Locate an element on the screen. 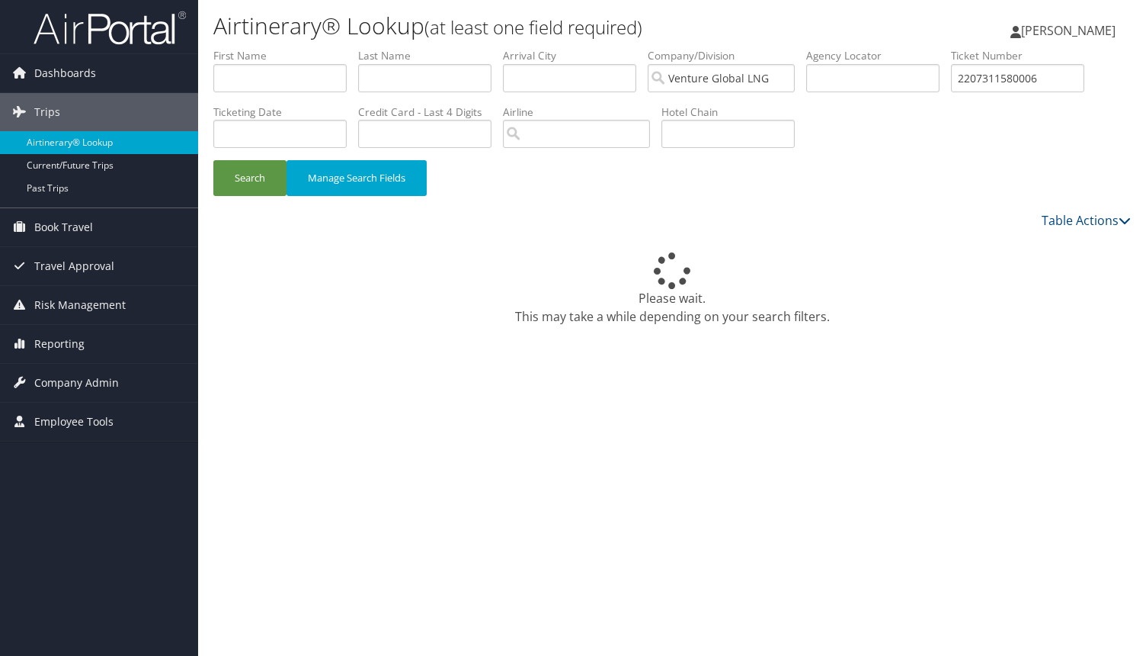 This screenshot has height=656, width=1146. span: Employee Tools is located at coordinates (74, 422).